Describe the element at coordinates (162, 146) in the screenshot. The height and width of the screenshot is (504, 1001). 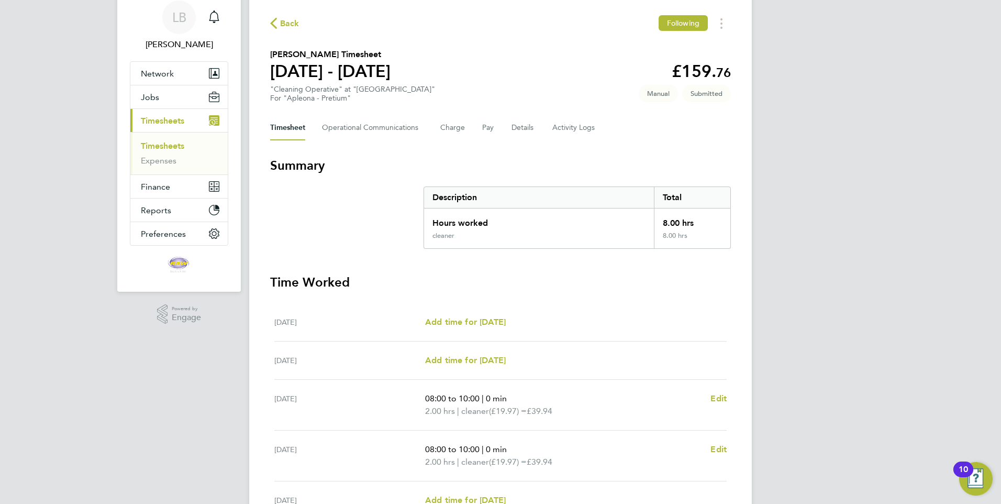
I see `a: Timesheets` at that location.